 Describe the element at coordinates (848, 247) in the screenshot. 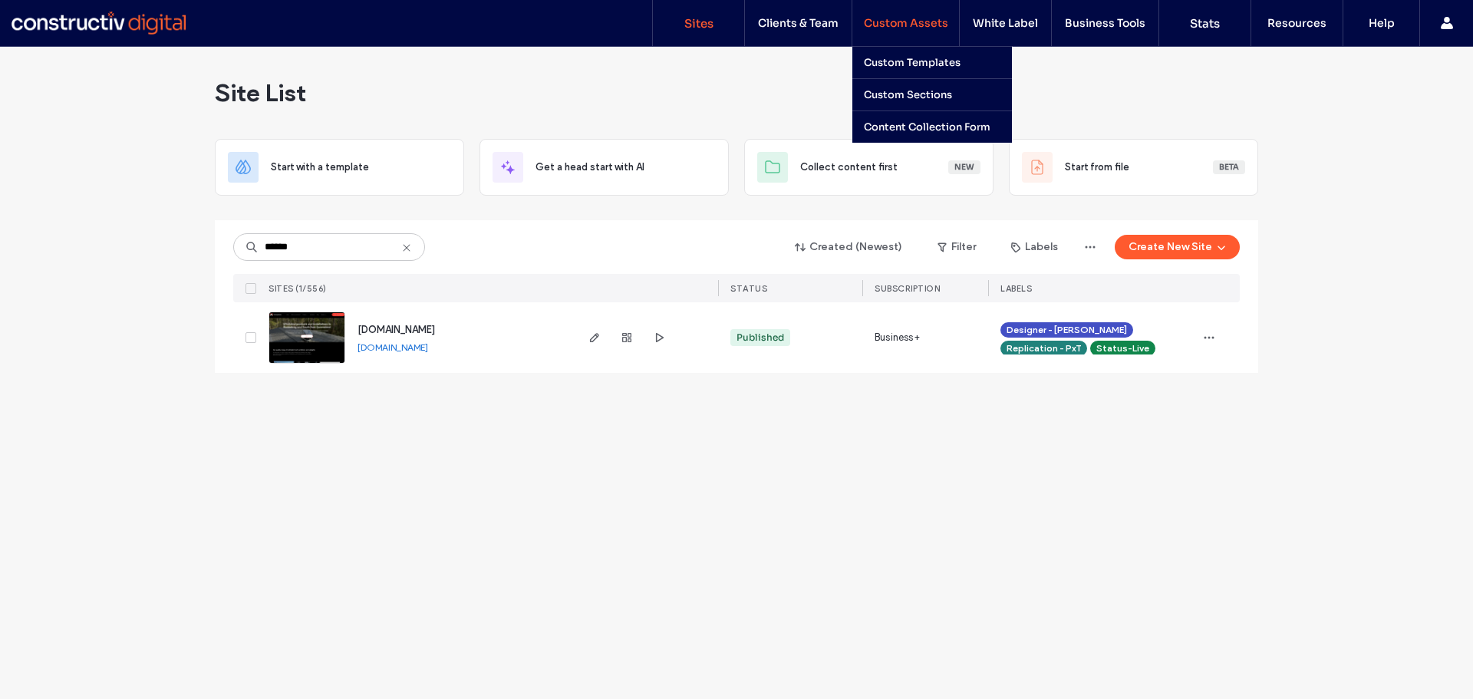

I see `button: Created (Newest)` at that location.